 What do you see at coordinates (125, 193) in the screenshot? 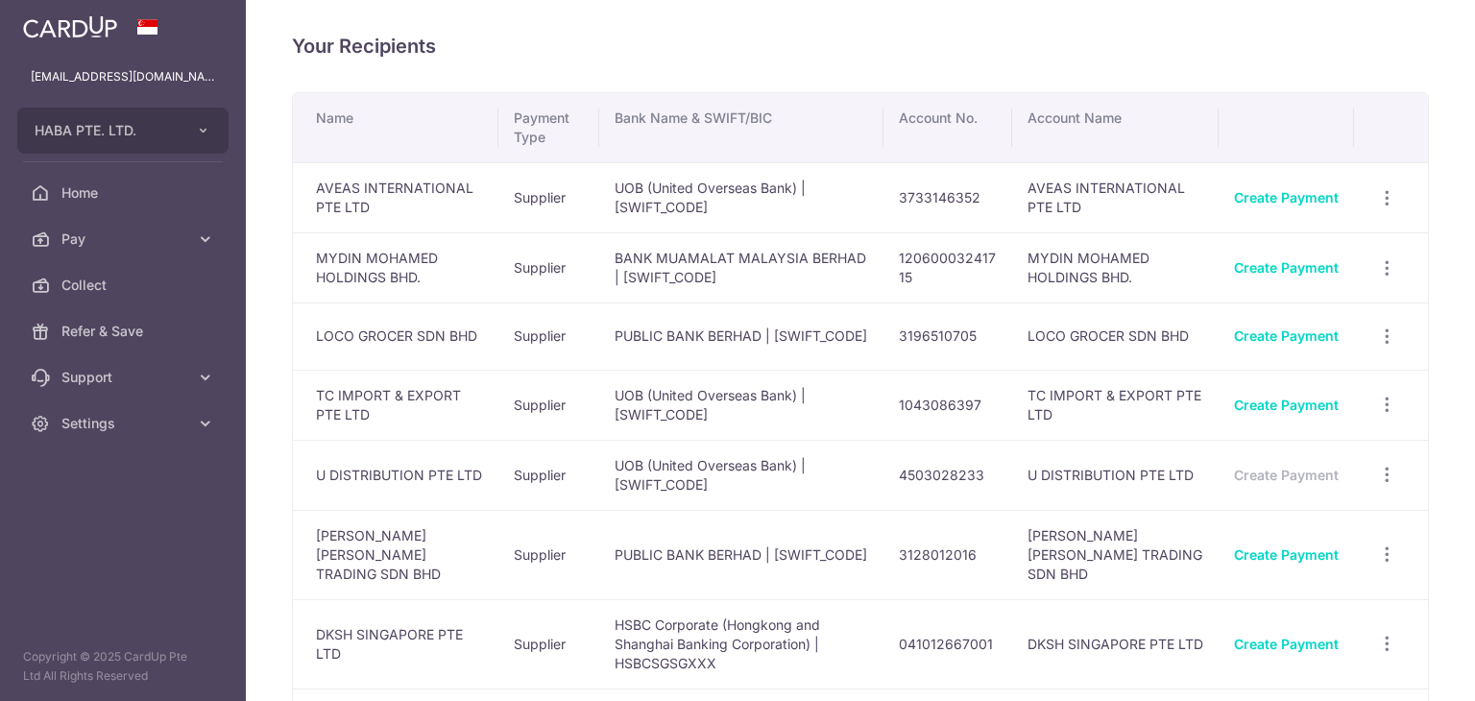
I see `span: Home` at bounding box center [125, 193].